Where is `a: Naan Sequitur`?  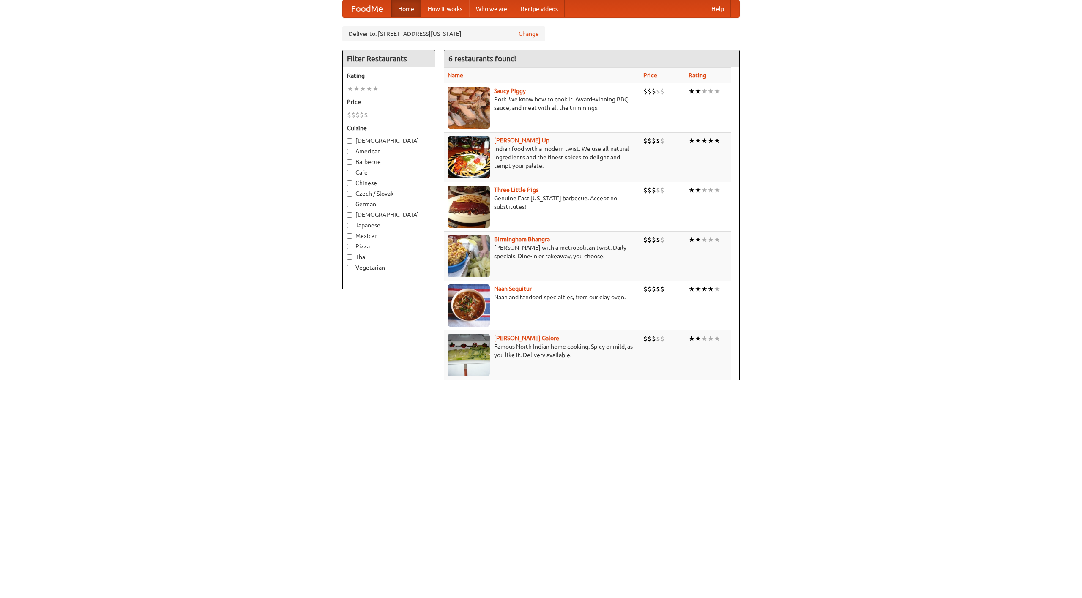
a: Naan Sequitur is located at coordinates (512, 289).